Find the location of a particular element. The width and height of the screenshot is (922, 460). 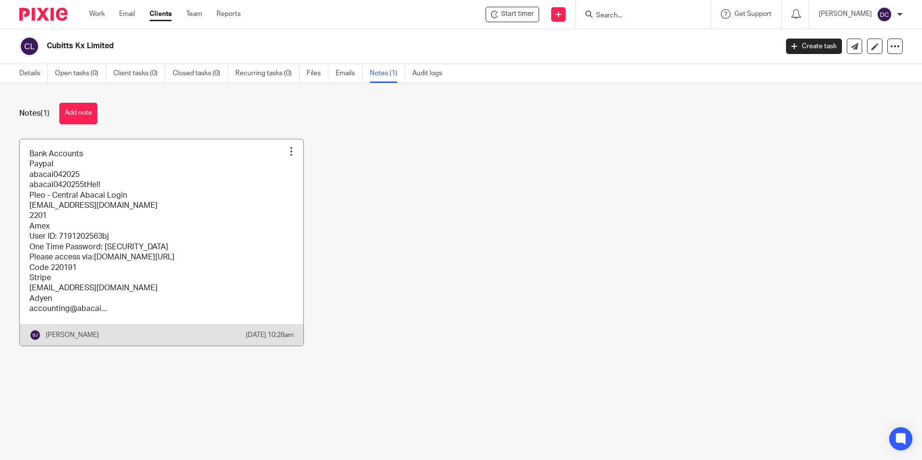

a: Clients is located at coordinates (161, 14).